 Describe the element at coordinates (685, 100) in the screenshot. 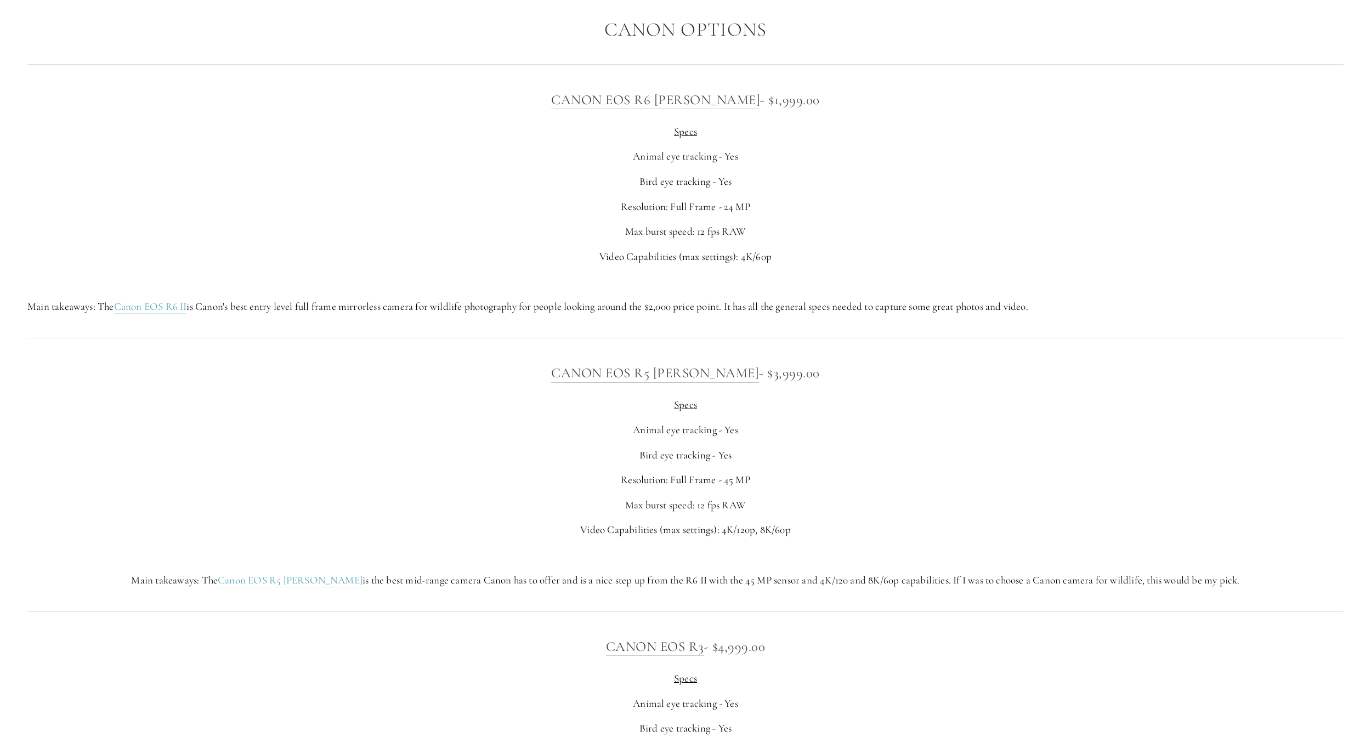

I see `h3: - $1,999.00` at that location.